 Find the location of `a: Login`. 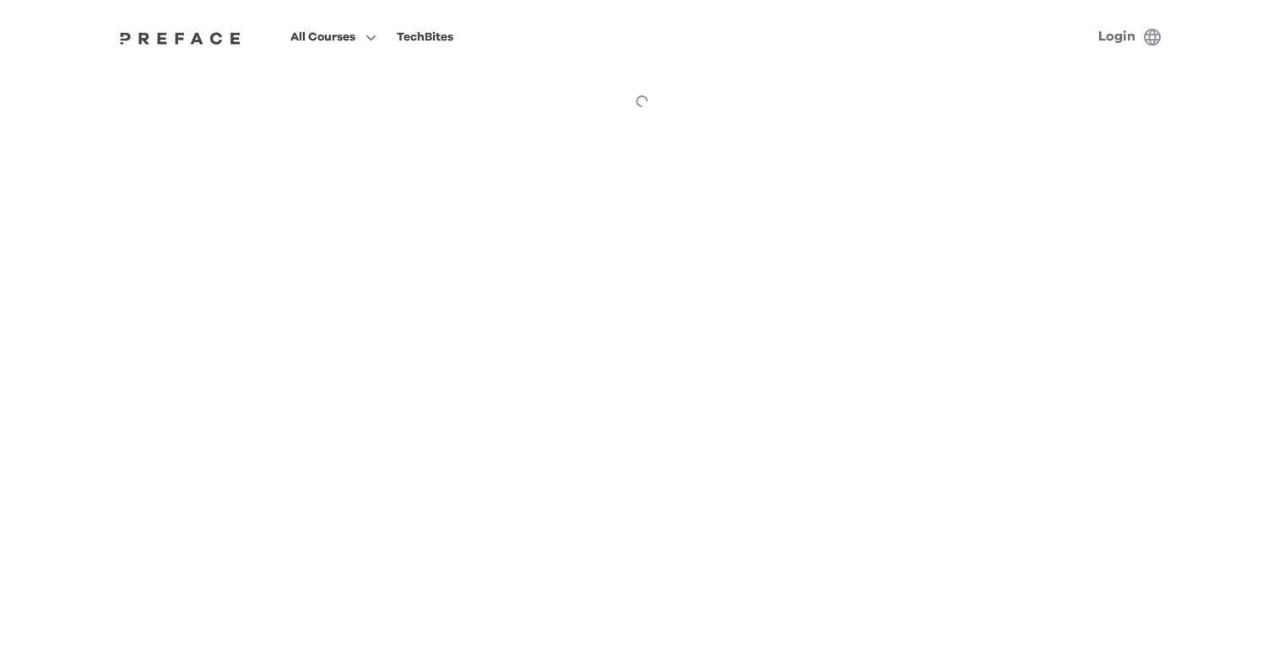

a: Login is located at coordinates (1117, 36).